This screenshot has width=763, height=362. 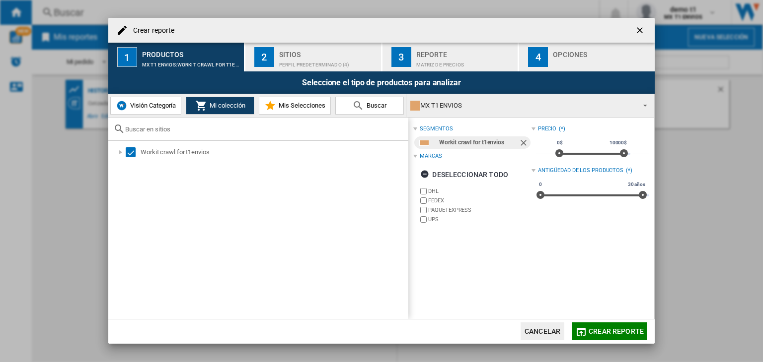 What do you see at coordinates (538, 57) in the screenshot?
I see `div: 4` at bounding box center [538, 57].